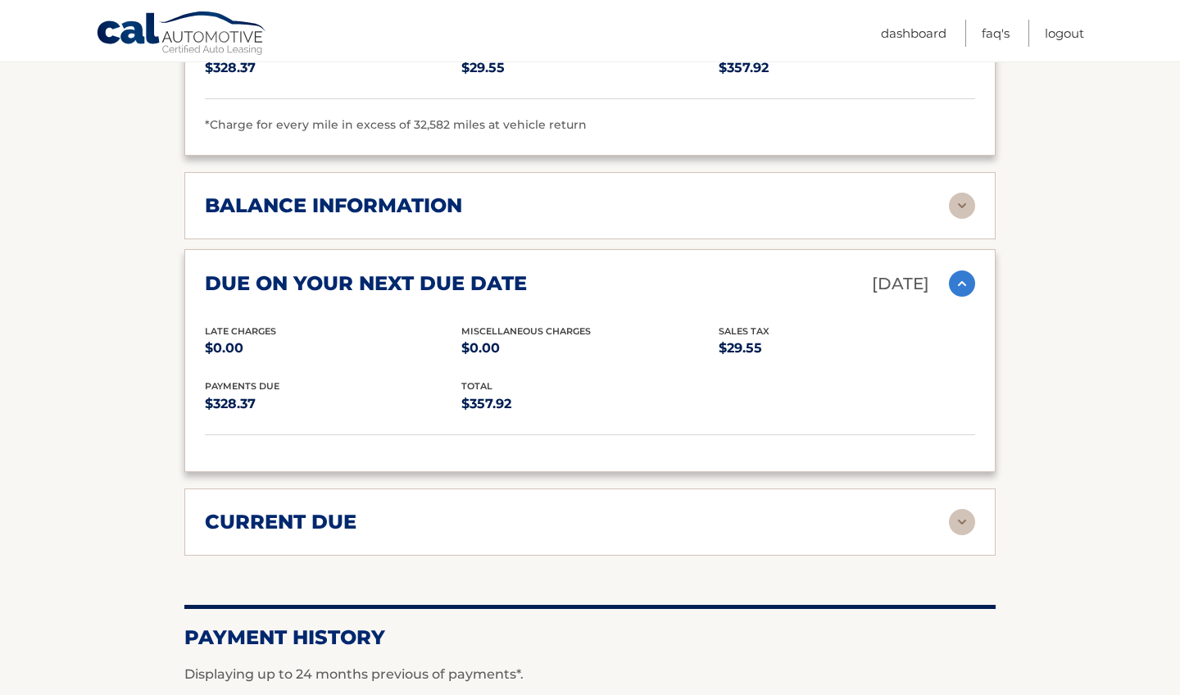  I want to click on img: accordion-active.svg, so click(962, 283).